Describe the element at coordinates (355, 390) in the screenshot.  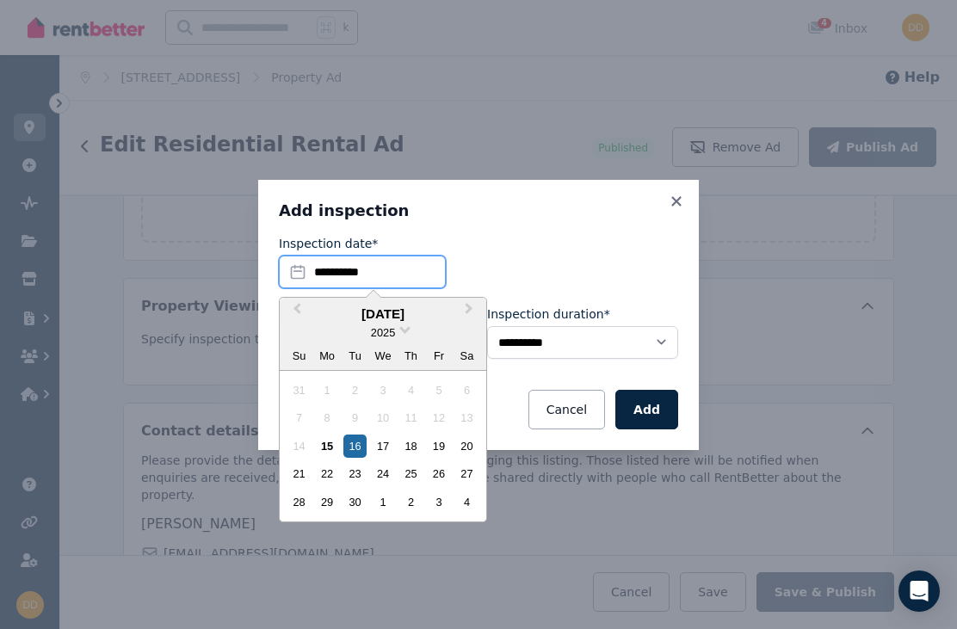
I see `div: Not available Tuesday, September 2nd, 2025` at that location.